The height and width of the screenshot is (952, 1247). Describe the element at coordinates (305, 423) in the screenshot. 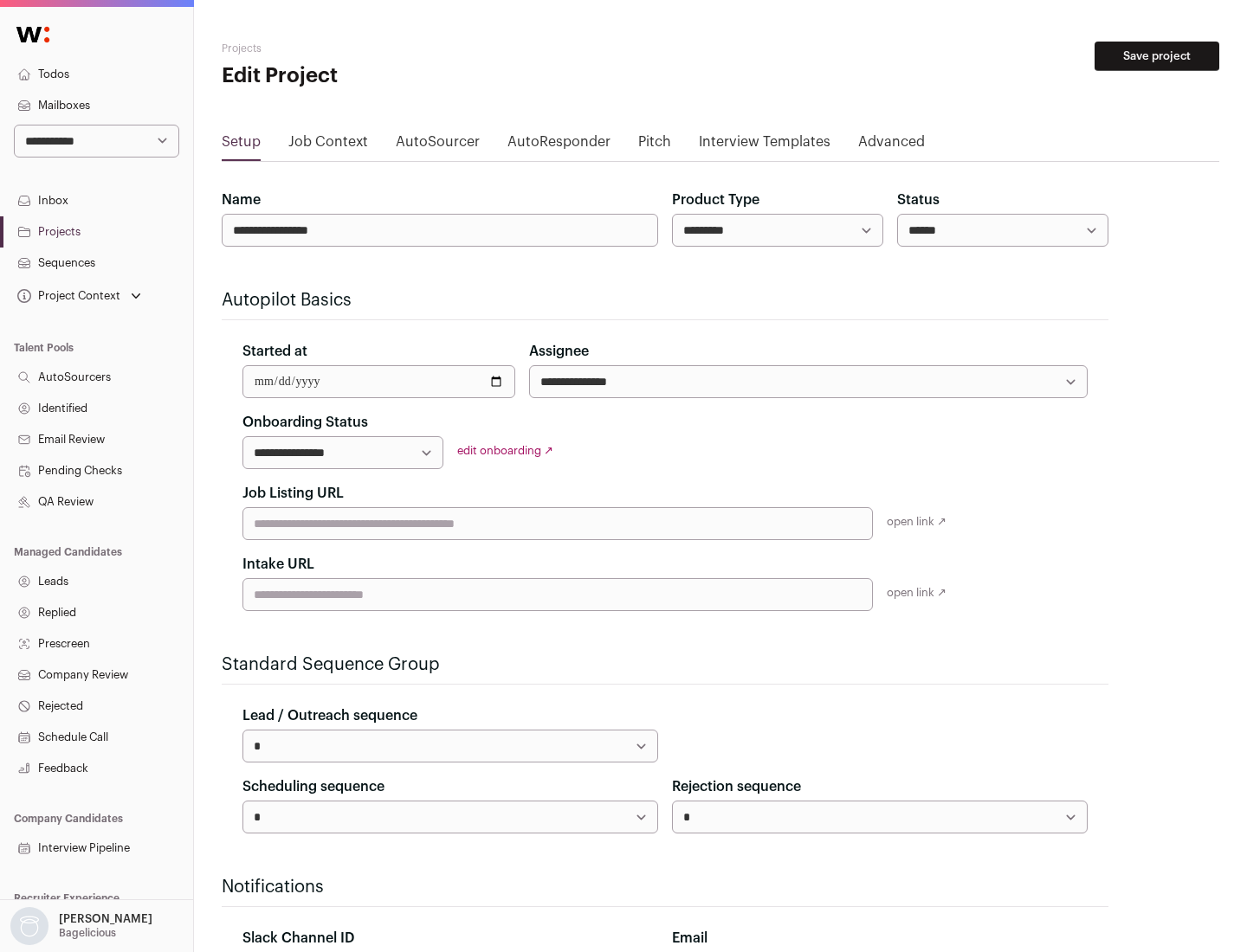

I see `label: Onboarding Status` at that location.